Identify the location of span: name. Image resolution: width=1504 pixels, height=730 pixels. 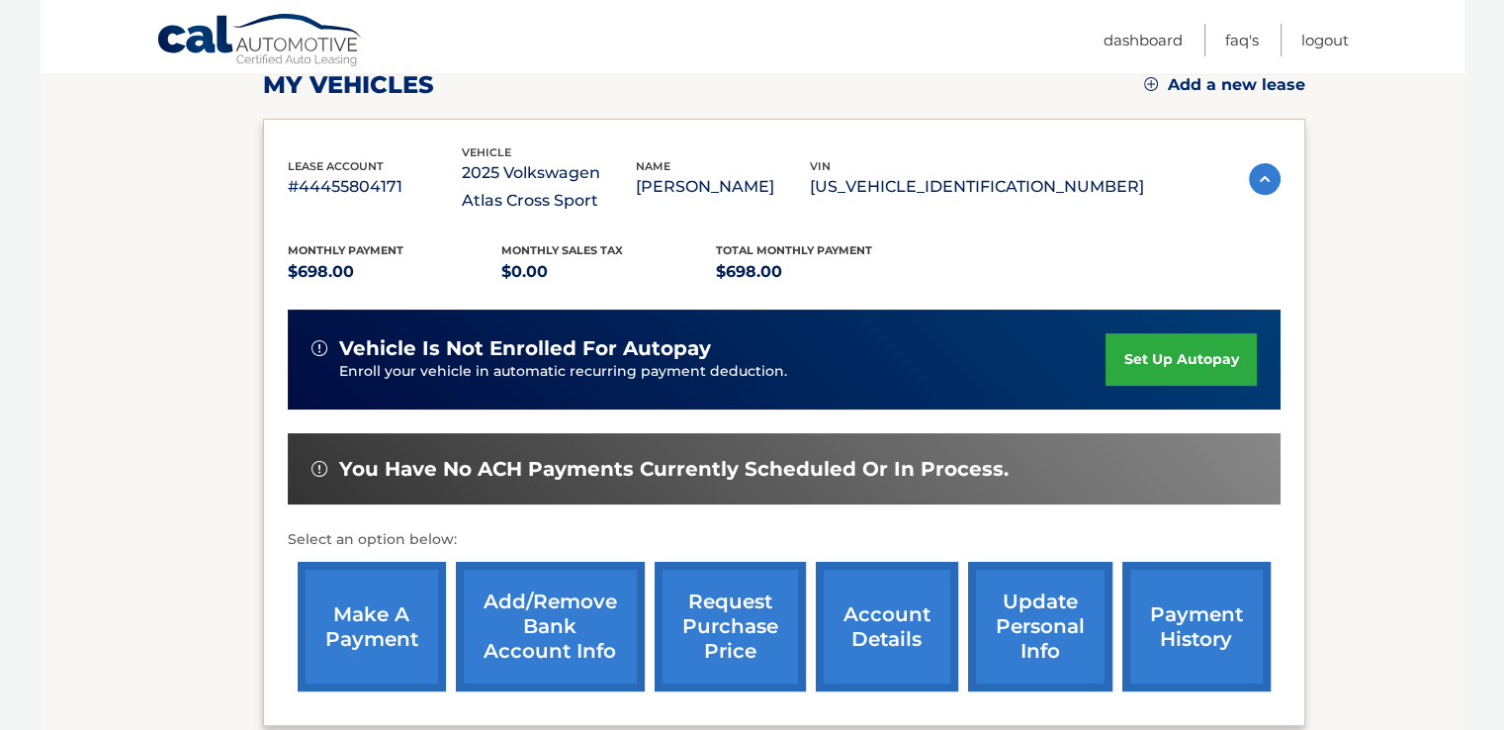
(653, 166).